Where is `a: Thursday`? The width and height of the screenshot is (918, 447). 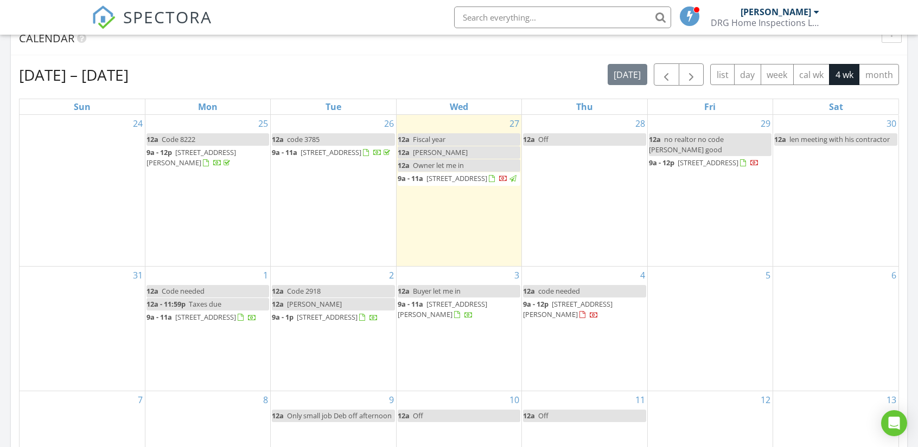 a: Thursday is located at coordinates (584, 107).